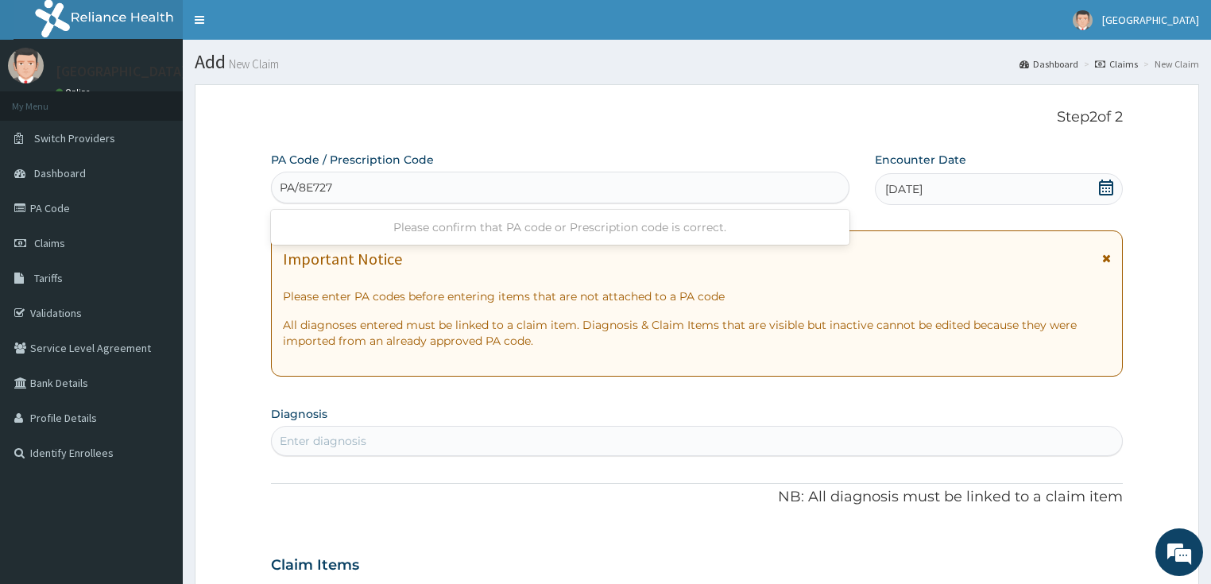 This screenshot has width=1211, height=584. Describe the element at coordinates (280, 27) in the screenshot. I see `div: Minimize live chat window` at that location.